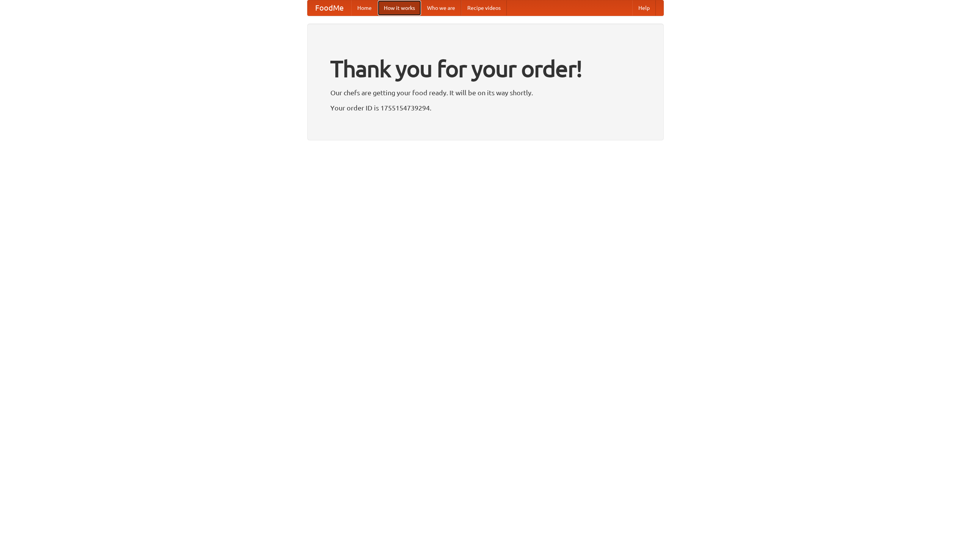 The height and width of the screenshot is (537, 971). What do you see at coordinates (329, 8) in the screenshot?
I see `a: FoodMe` at bounding box center [329, 8].